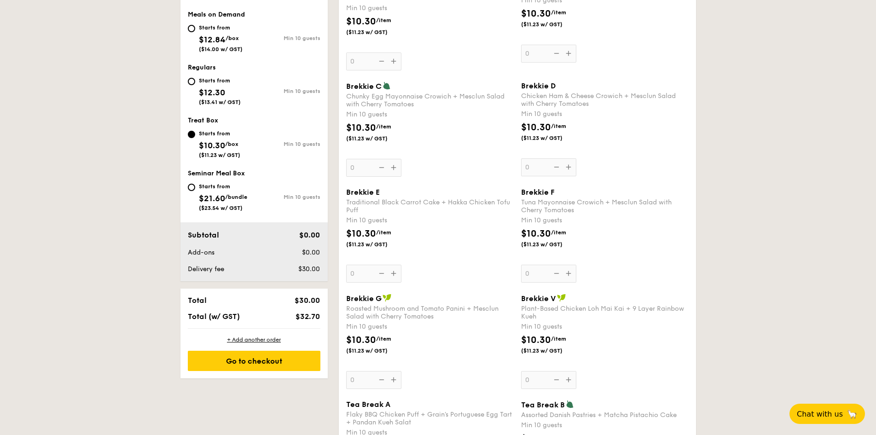 Image resolution: width=876 pixels, height=435 pixels. I want to click on input: Starts from$12.84/box($14.00 w/ GST)Min 10 guests, so click(192, 29).